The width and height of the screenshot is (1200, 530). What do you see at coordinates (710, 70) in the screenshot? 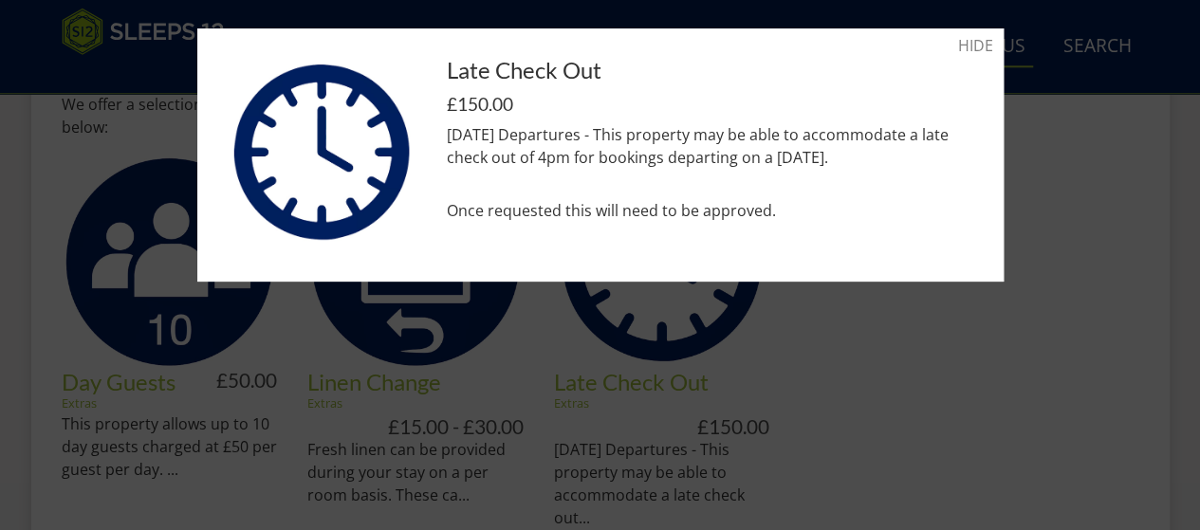
I see `h1: Late Check Out` at bounding box center [710, 70].